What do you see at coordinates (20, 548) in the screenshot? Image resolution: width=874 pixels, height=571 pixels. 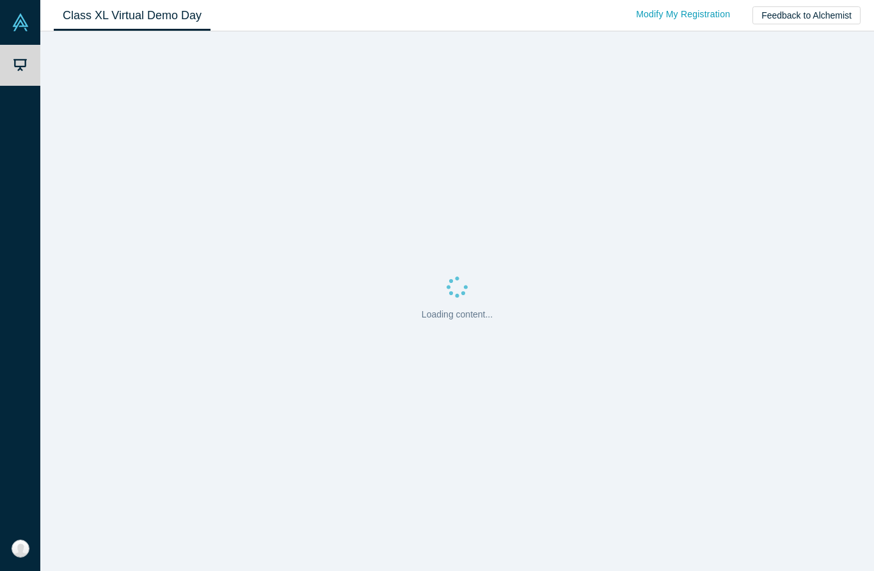 I see `img: Paras Pandey's Account` at bounding box center [20, 548].